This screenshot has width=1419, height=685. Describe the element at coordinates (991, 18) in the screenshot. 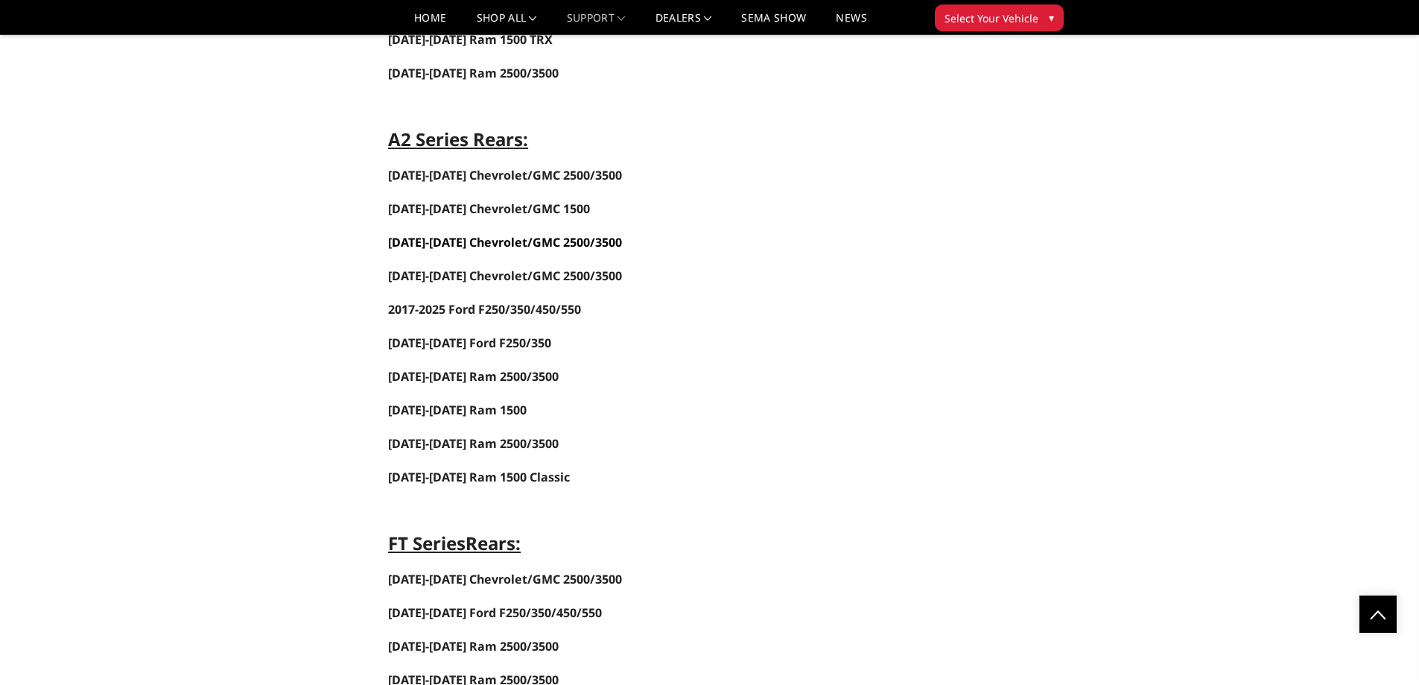

I see `span: Select Your Vehicle` at that location.